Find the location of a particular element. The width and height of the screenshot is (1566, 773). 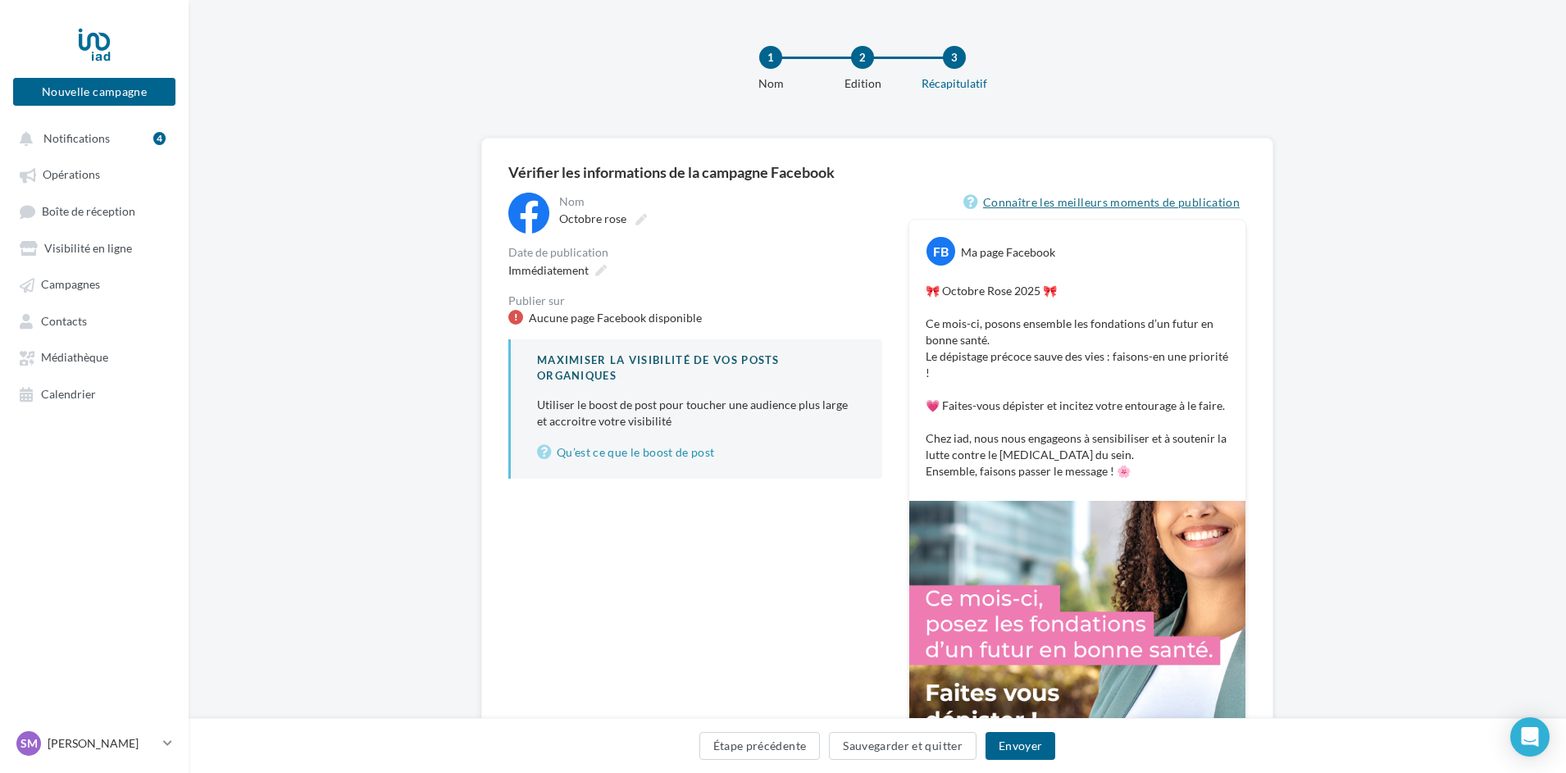

div: Publier sur is located at coordinates (695, 301).